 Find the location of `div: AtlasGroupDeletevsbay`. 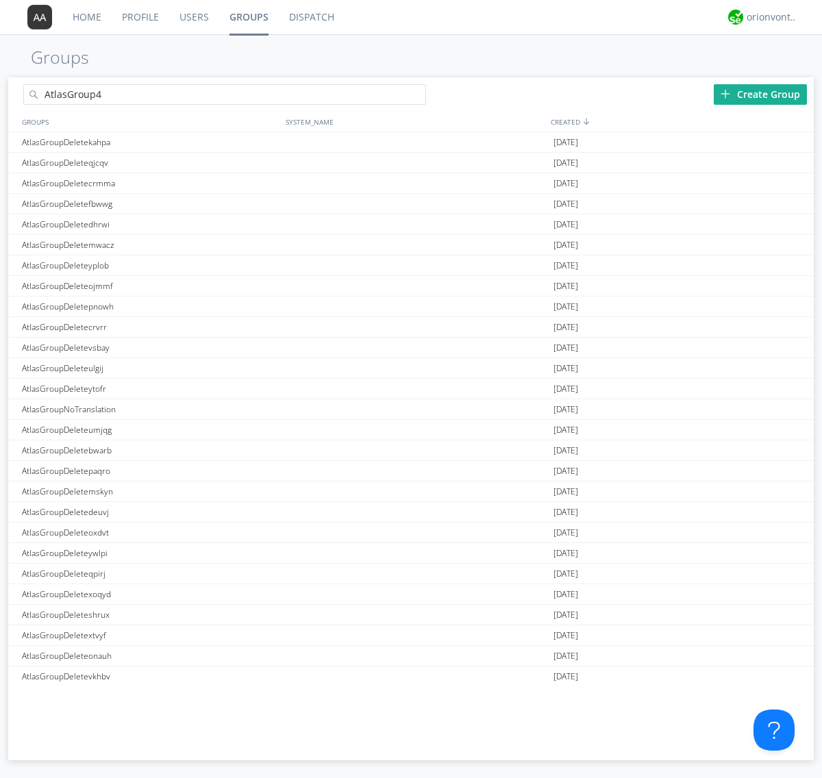

div: AtlasGroupDeletevsbay is located at coordinates (150, 347).